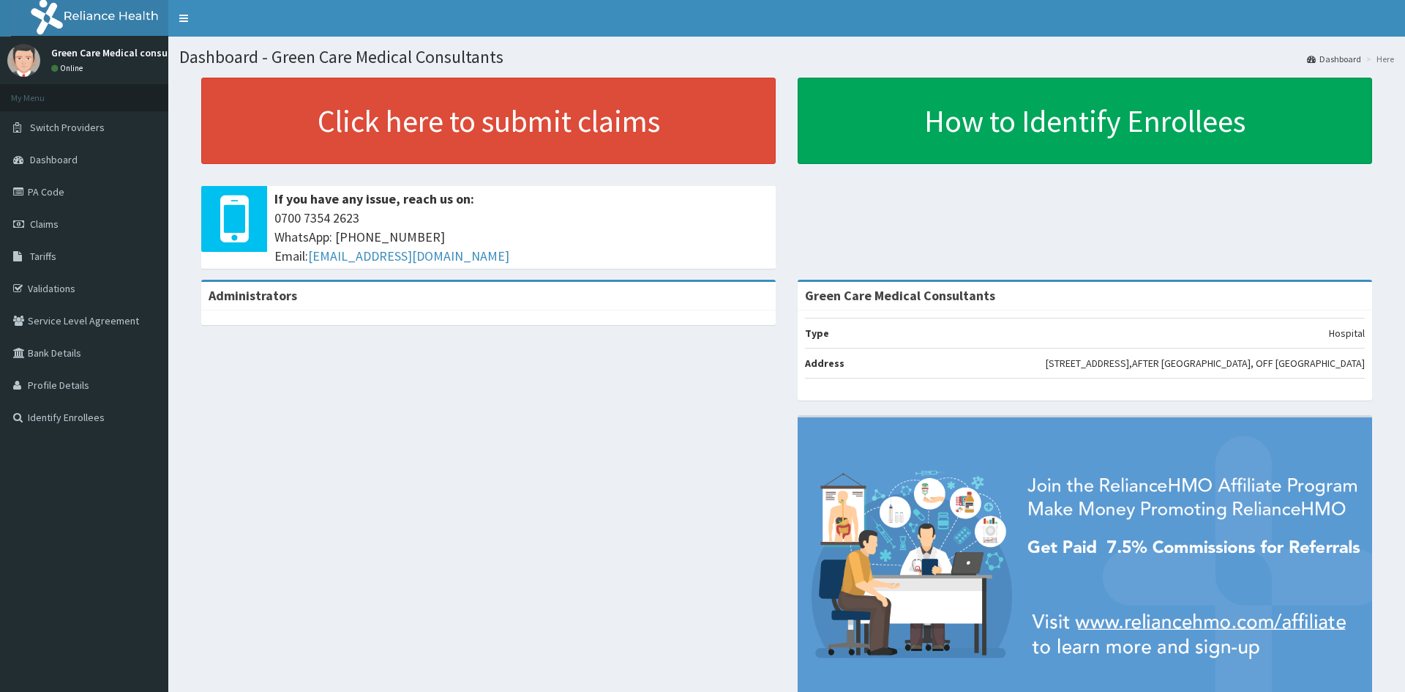 Image resolution: width=1405 pixels, height=692 pixels. Describe the element at coordinates (124, 53) in the screenshot. I see `p: Green Care Medical consultants` at that location.